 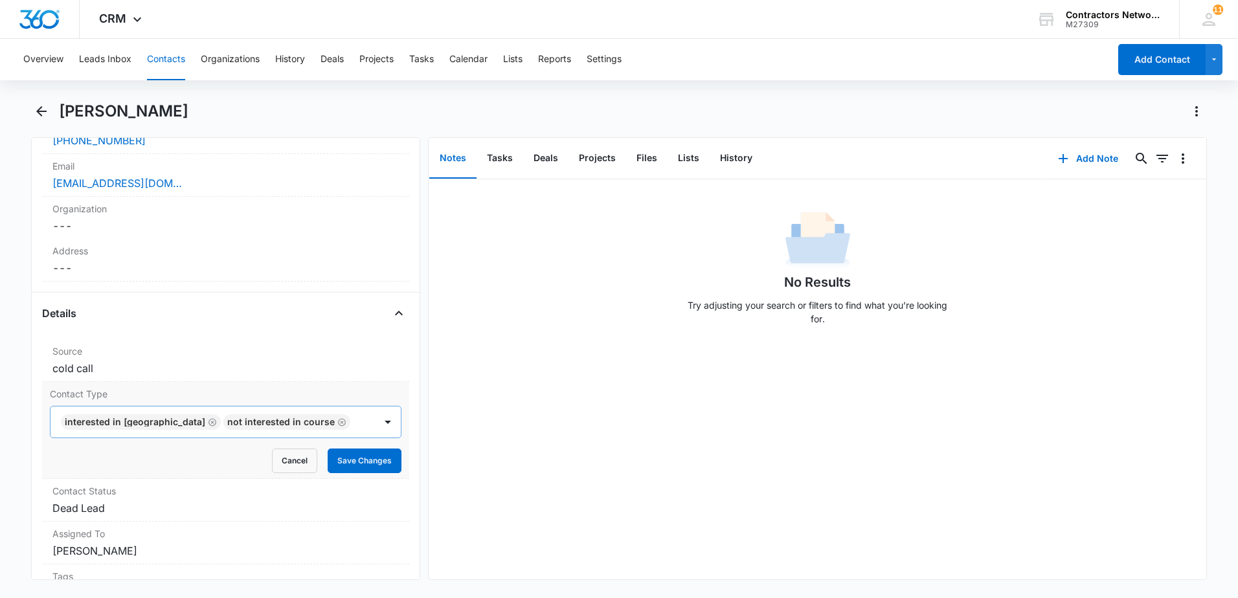 I want to click on button: Cancel, so click(x=295, y=461).